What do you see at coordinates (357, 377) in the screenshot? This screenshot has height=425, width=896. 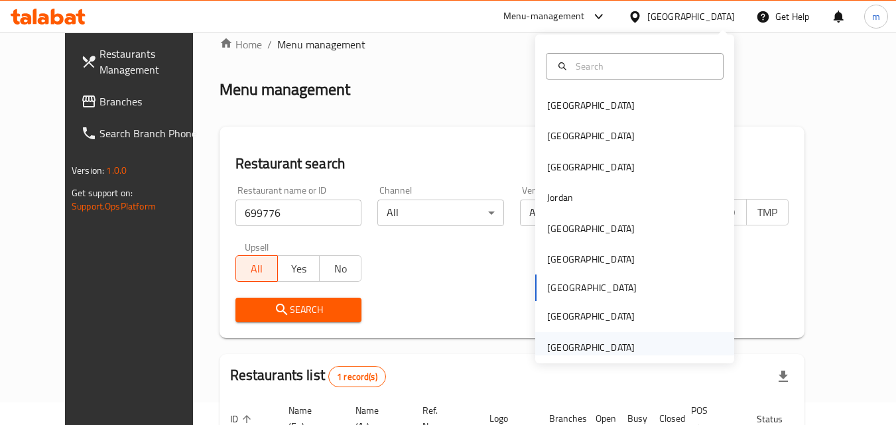 I see `span: 1 record(s)` at bounding box center [357, 377].